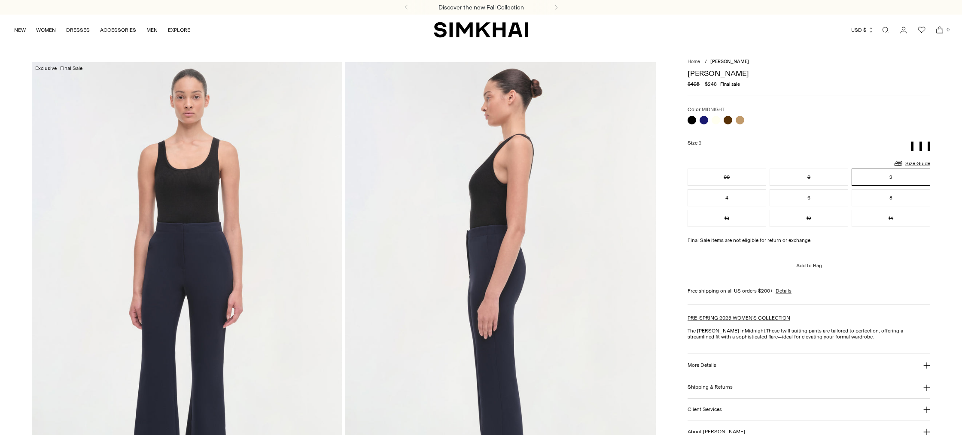 The height and width of the screenshot is (435, 962). Describe the element at coordinates (152, 30) in the screenshot. I see `a: MEN` at that location.